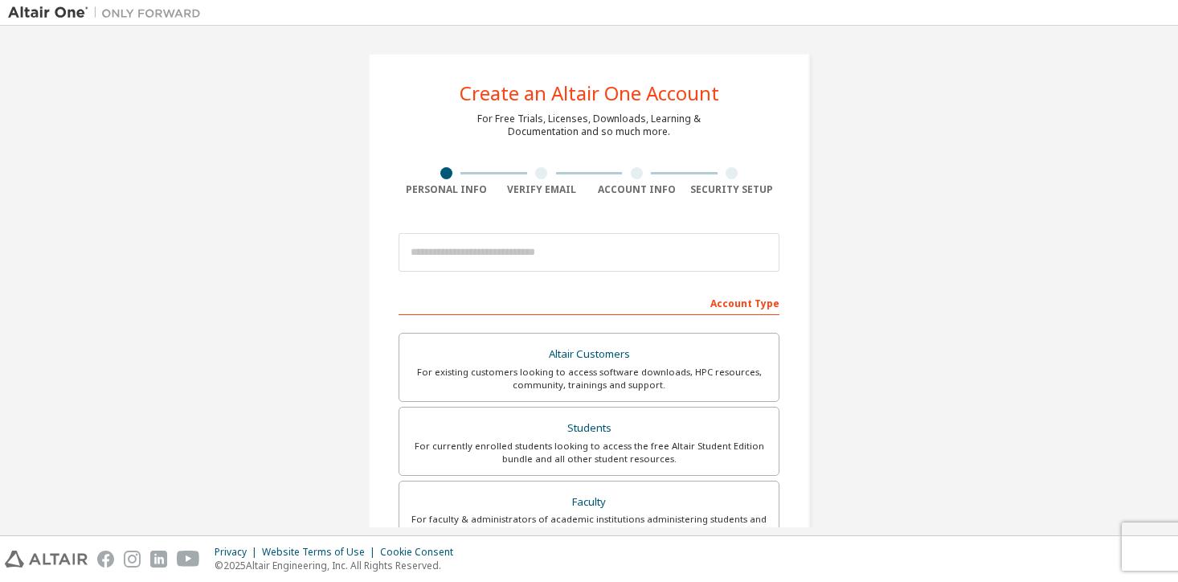 This screenshot has height=582, width=1178. Describe the element at coordinates (637, 190) in the screenshot. I see `div: Account Info` at that location.